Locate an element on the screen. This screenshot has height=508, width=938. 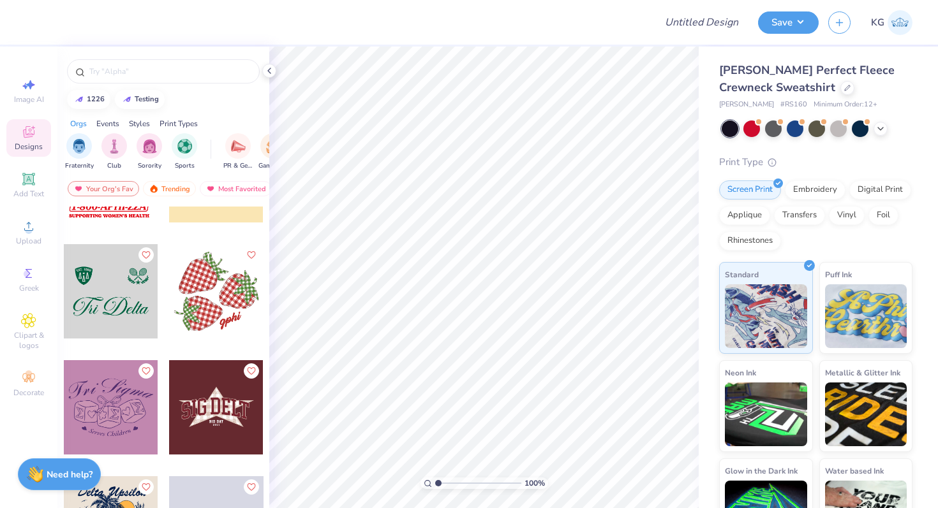
div: filter for Club is located at coordinates (114, 152).